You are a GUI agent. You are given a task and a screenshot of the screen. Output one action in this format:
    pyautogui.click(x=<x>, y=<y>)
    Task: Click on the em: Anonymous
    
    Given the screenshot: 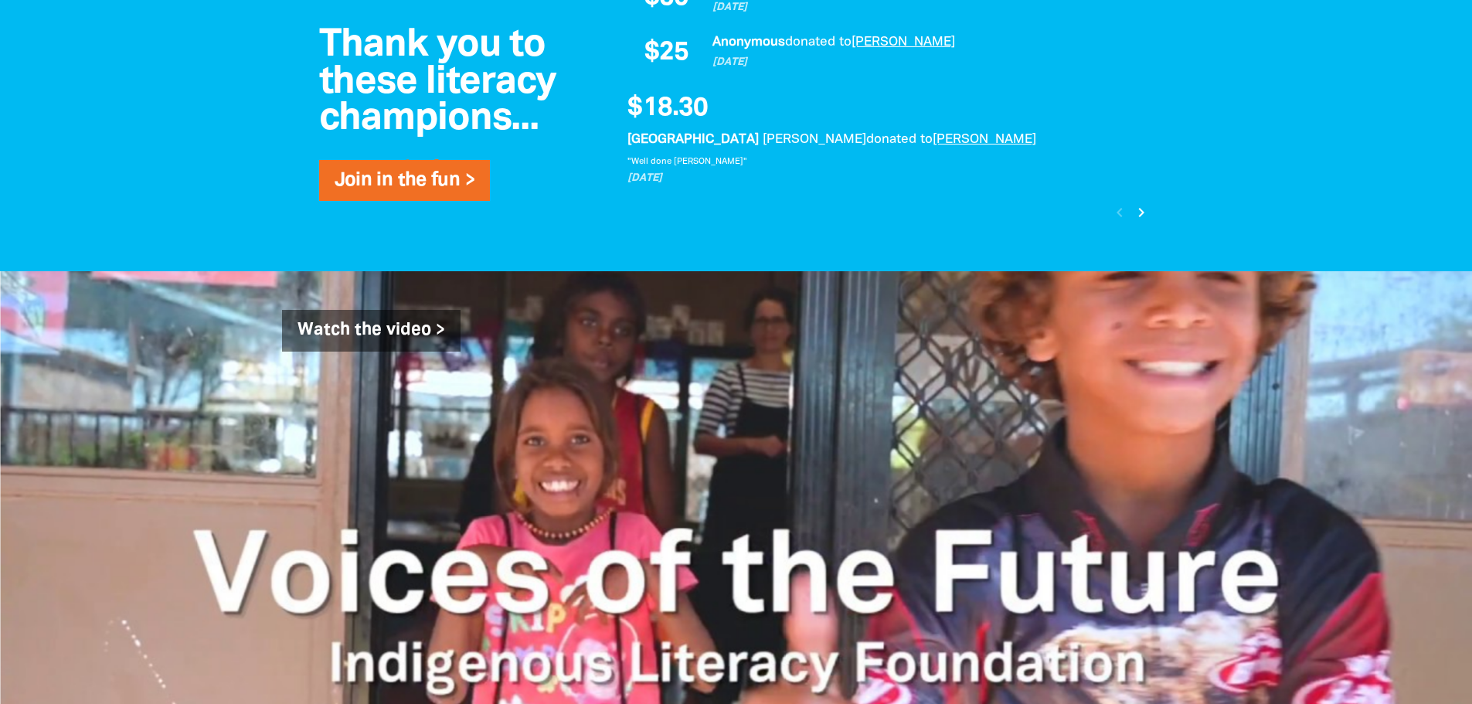 What is the action you would take?
    pyautogui.click(x=749, y=42)
    